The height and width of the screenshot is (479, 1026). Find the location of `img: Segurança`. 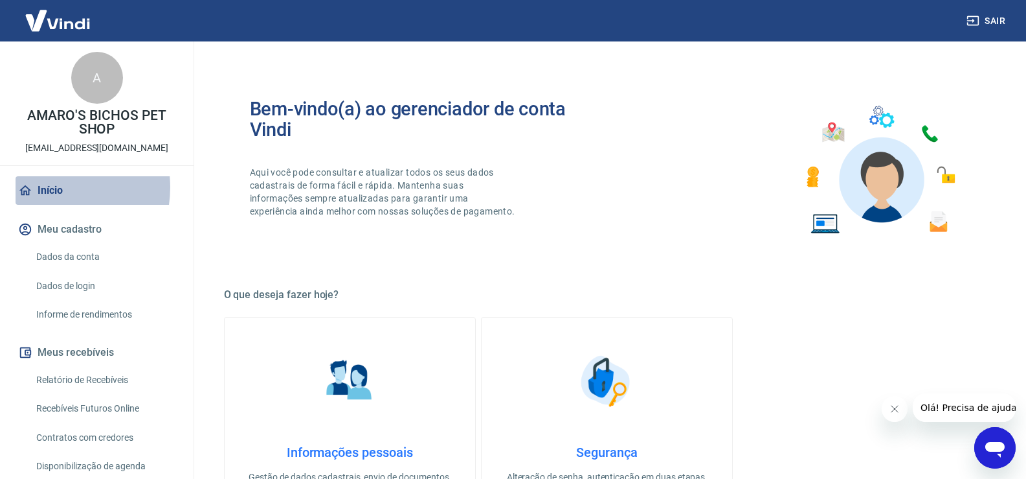

img: Segurança is located at coordinates (607, 381).